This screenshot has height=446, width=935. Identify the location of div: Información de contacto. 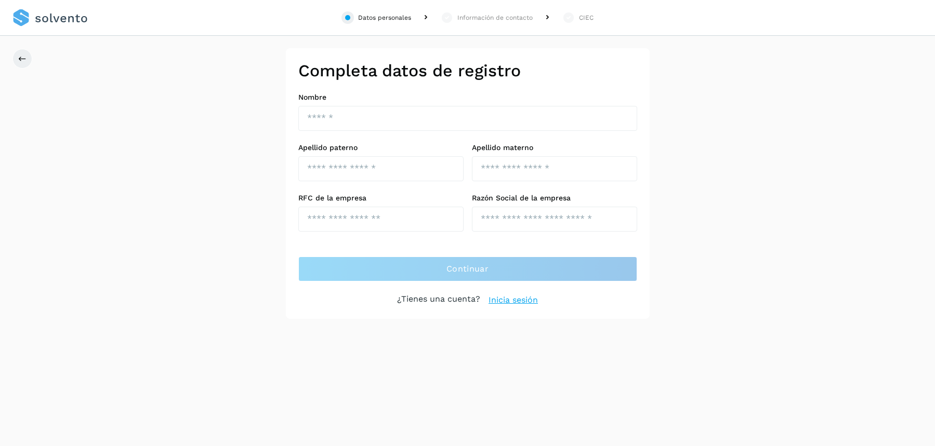
(495, 18).